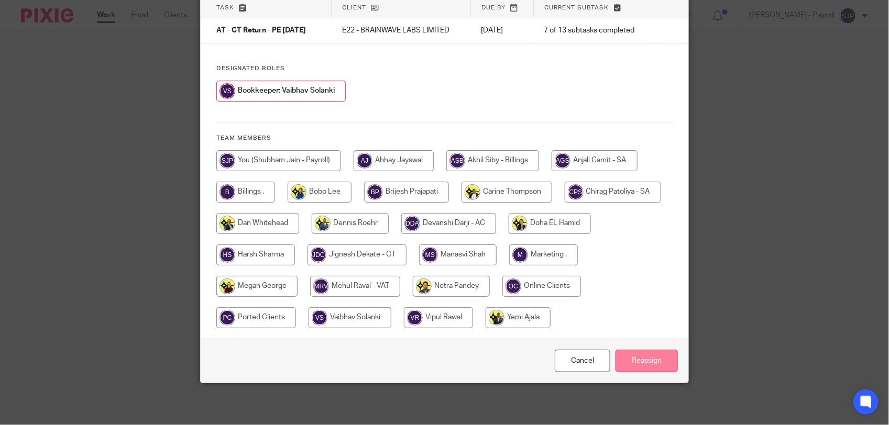 The height and width of the screenshot is (425, 889). I want to click on a: Close this dialog window, so click(582, 361).